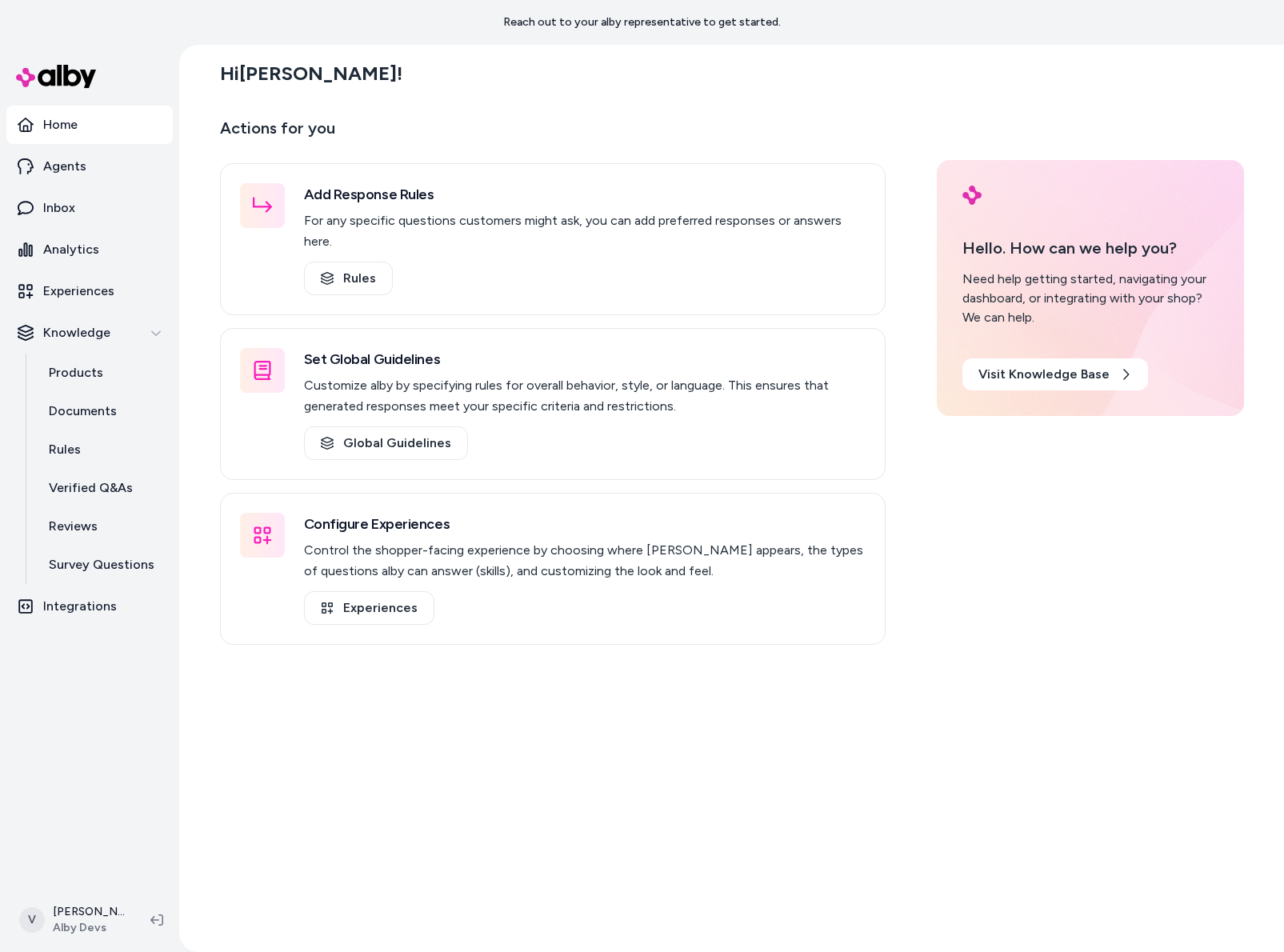 The height and width of the screenshot is (952, 1284). I want to click on p: Documents, so click(82, 411).